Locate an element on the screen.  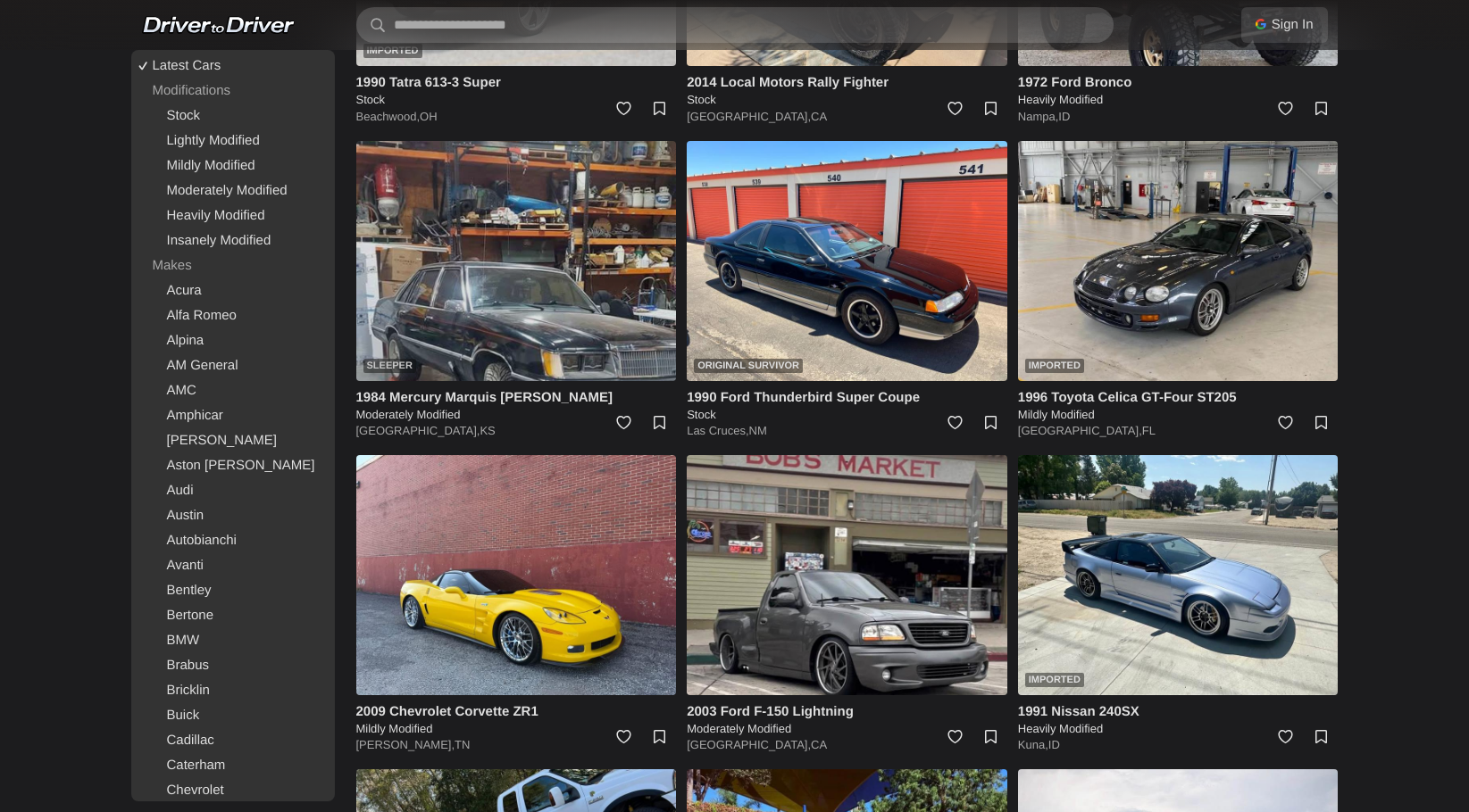
a: Insanely Modified is located at coordinates (233, 241).